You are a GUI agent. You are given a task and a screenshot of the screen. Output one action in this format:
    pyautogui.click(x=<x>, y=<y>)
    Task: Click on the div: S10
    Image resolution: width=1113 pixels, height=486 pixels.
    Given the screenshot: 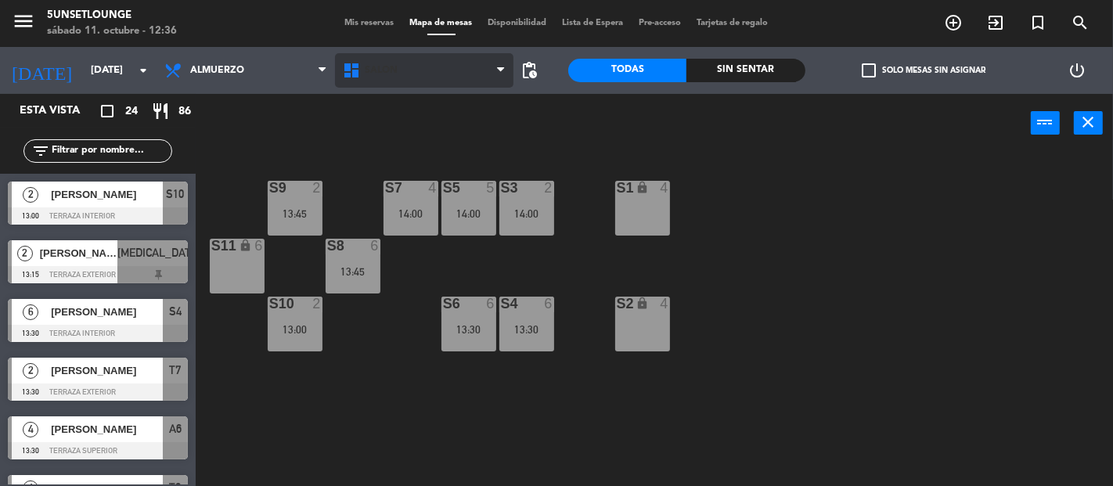 What is the action you would take?
    pyautogui.click(x=269, y=304)
    